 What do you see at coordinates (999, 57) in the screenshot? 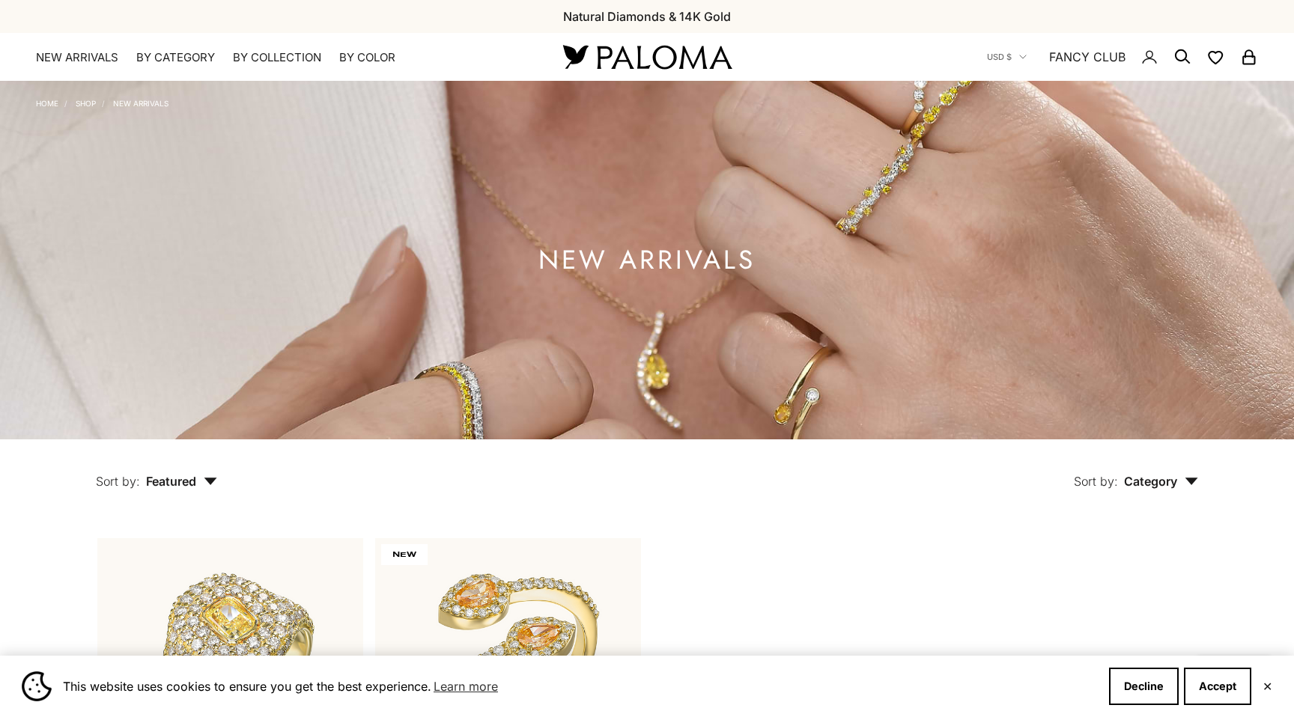
I see `span: USD $` at bounding box center [999, 57].